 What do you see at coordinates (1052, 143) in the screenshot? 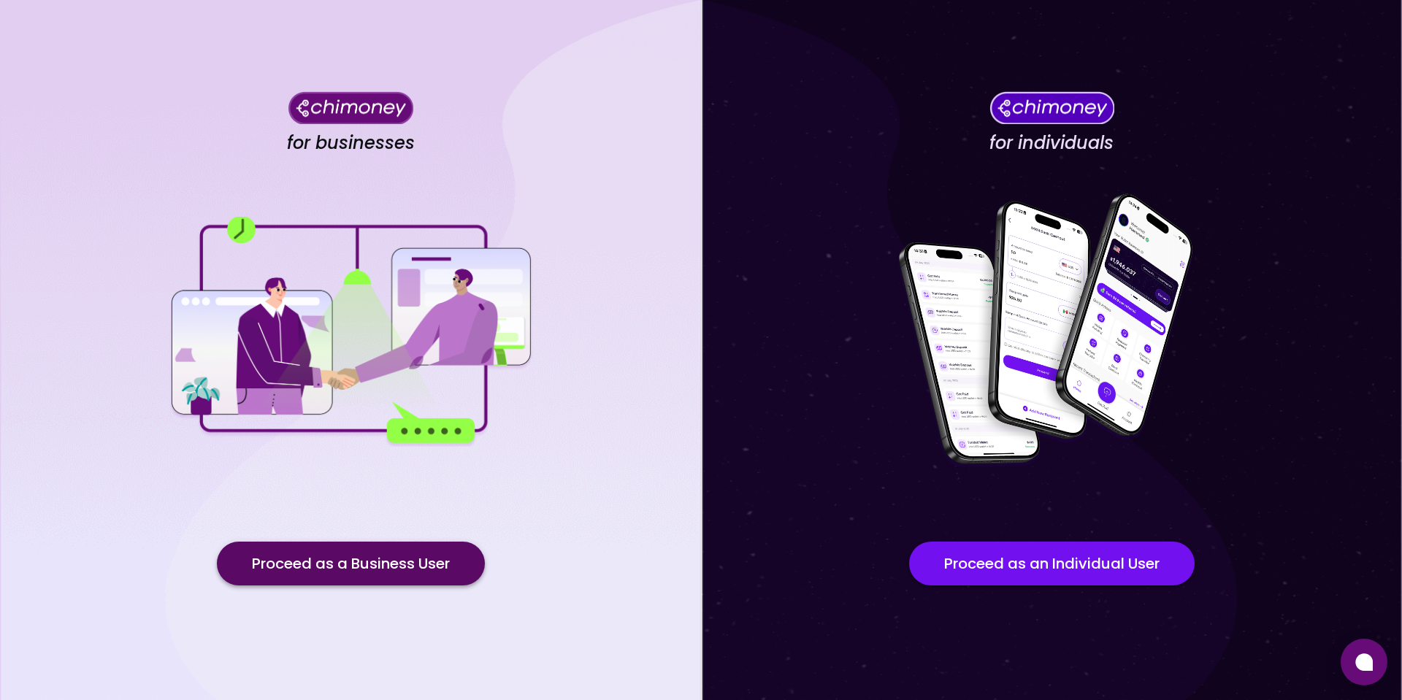
I see `h4: for individuals` at bounding box center [1052, 143].